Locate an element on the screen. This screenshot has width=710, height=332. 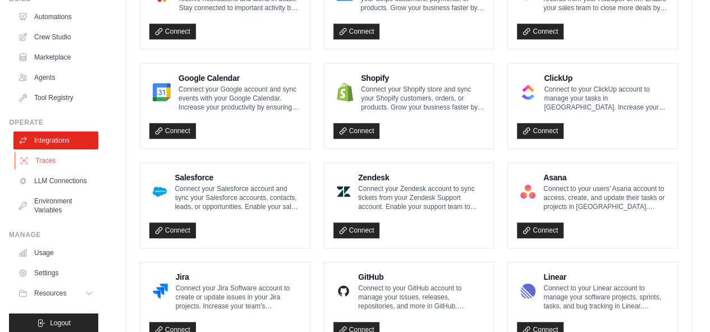
div: Manage is located at coordinates (53, 235).